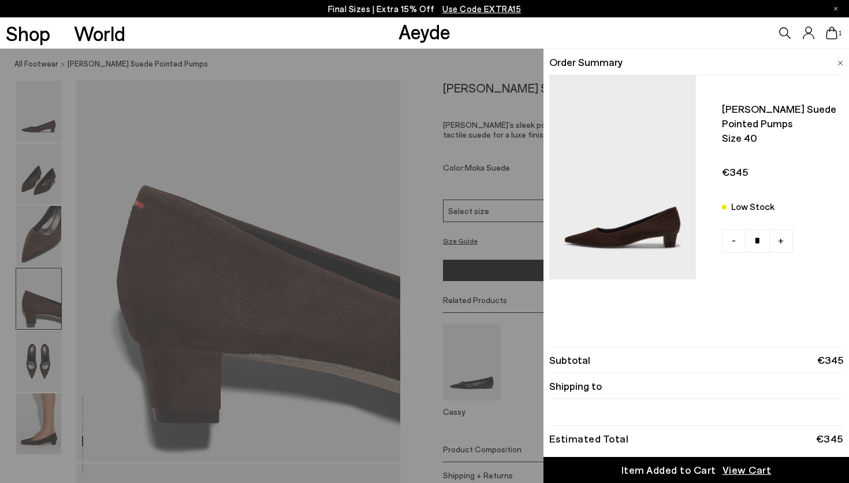 The width and height of the screenshot is (849, 483). I want to click on span: Navigate to /collections/ss25-final-sizes, so click(482, 9).